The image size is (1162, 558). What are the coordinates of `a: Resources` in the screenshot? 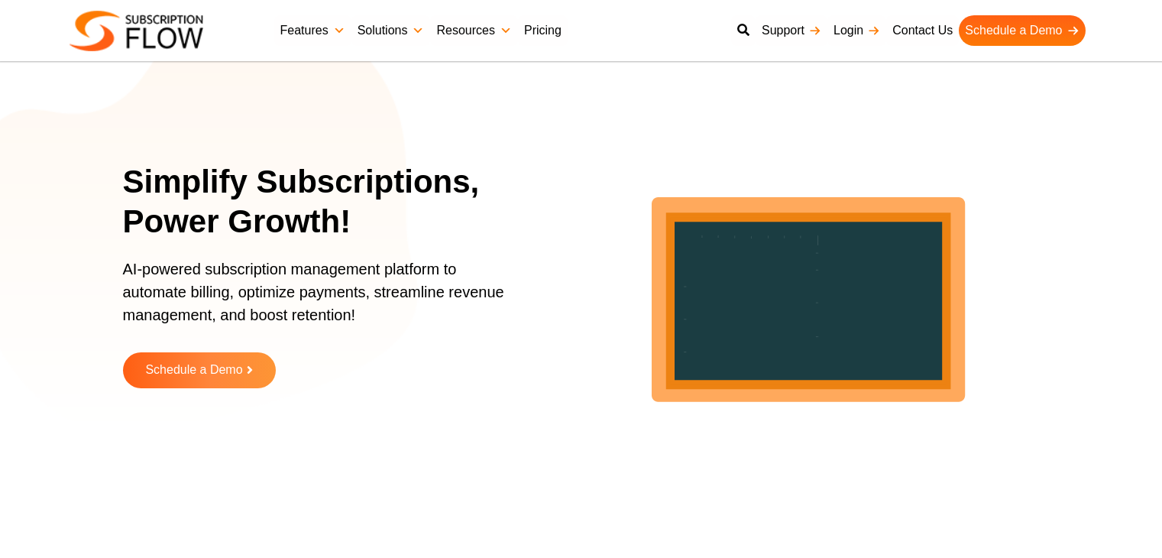 It's located at (474, 31).